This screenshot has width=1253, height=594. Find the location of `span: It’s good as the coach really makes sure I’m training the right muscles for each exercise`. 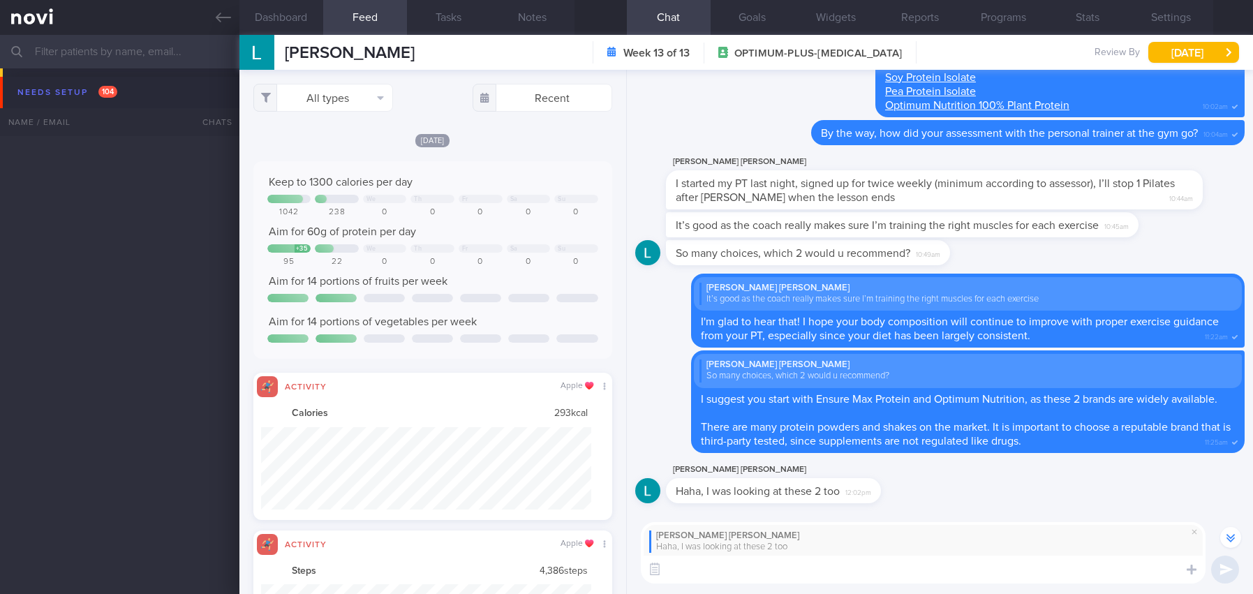

span: It’s good as the coach really makes sure I’m training the right muscles for each exercise is located at coordinates (887, 225).